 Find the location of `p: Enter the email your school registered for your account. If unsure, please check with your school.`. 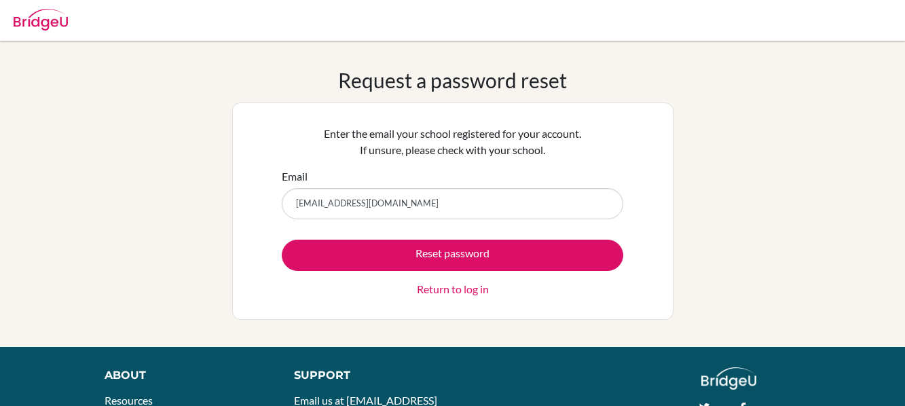

p: Enter the email your school registered for your account. If unsure, please check with your school. is located at coordinates (452, 142).